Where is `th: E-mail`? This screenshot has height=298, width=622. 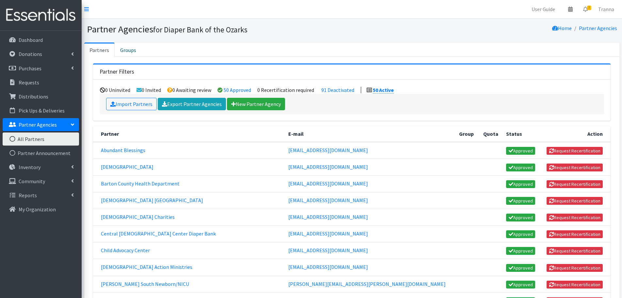 th: E-mail is located at coordinates (370, 134).